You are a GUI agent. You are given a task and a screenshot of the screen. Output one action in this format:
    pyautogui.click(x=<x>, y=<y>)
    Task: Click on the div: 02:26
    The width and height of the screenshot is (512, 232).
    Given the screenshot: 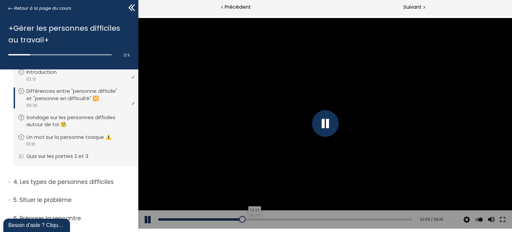 What is the action you would take?
    pyautogui.click(x=116, y=195)
    